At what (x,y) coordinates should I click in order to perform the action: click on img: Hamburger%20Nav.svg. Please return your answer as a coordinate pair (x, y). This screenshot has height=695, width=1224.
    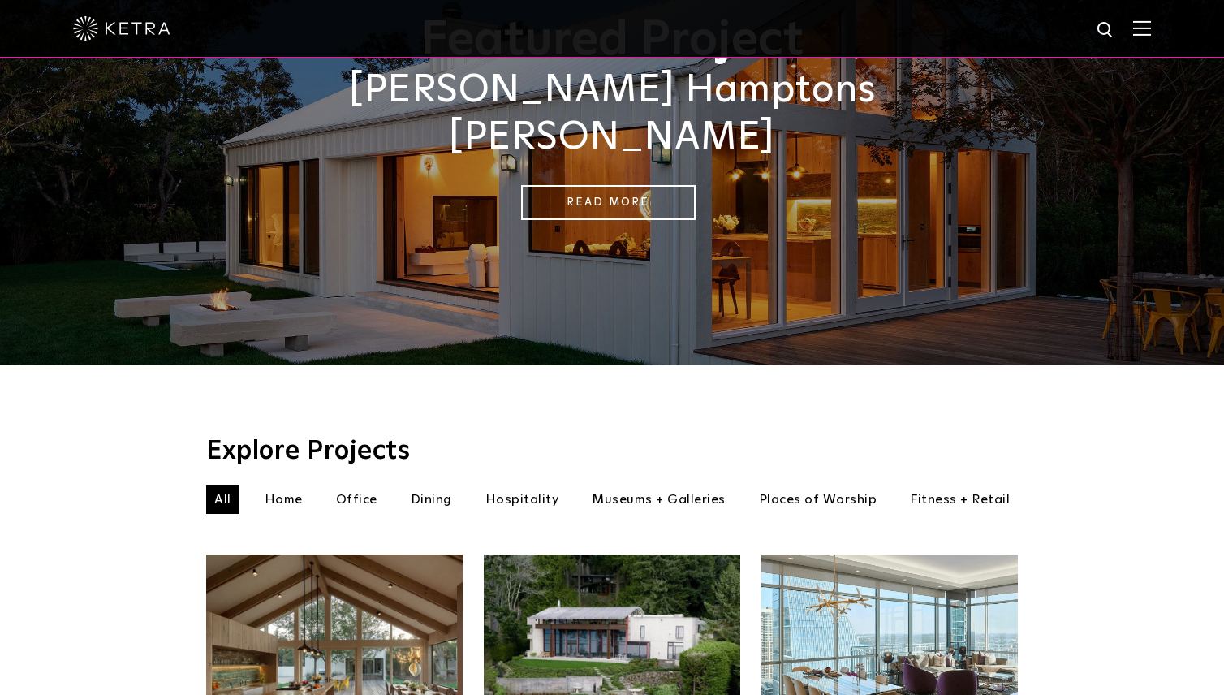
    Looking at the image, I should click on (1142, 28).